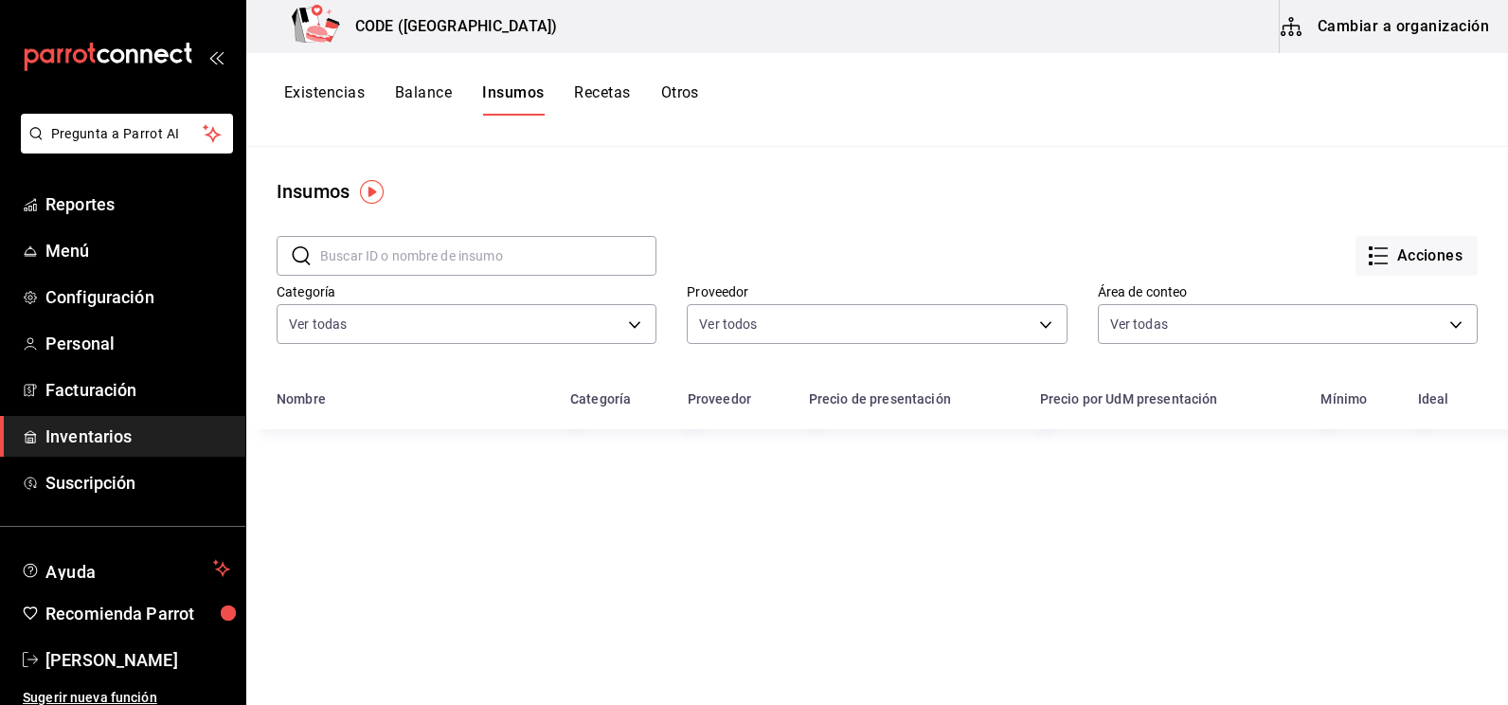  Describe the element at coordinates (1288, 292) in the screenshot. I see `label: Área de conteo` at that location.